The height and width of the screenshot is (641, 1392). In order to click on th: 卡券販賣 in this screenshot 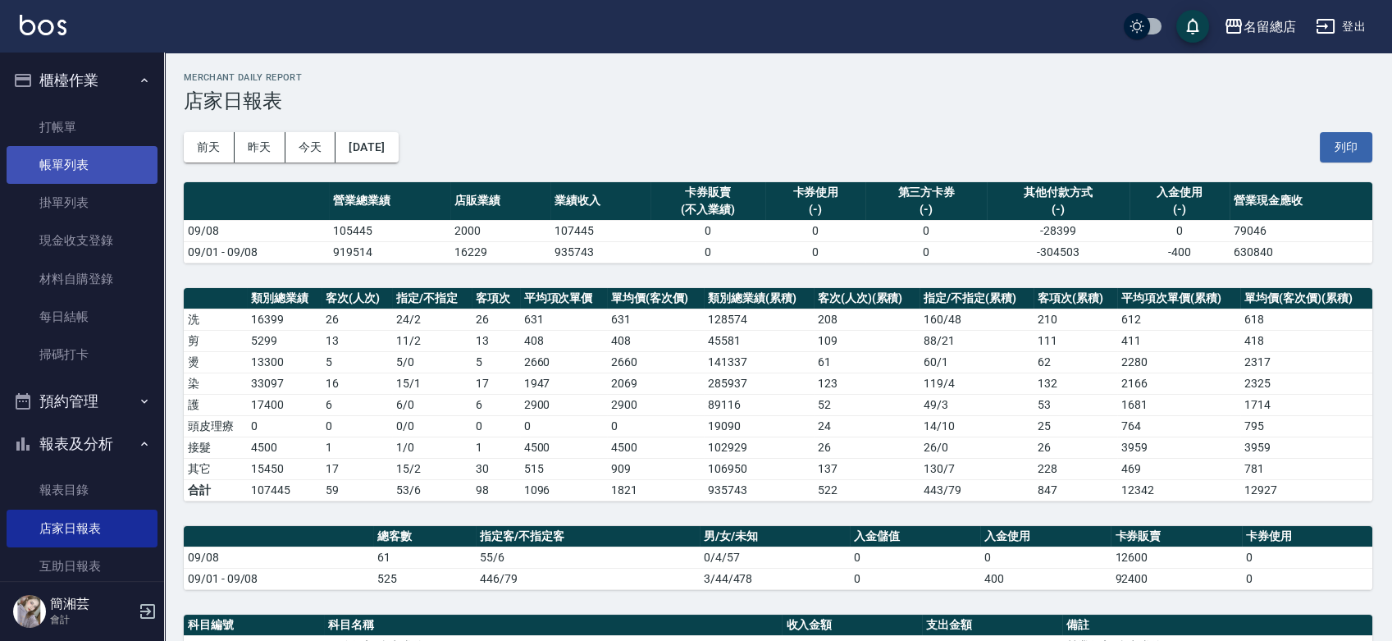, I will do `click(1176, 537)`.